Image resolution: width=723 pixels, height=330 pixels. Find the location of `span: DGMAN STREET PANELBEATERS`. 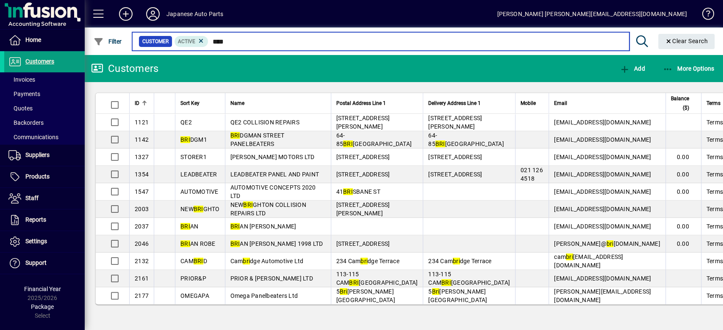

span: DGMAN STREET PANELBEATERS is located at coordinates (258, 140).